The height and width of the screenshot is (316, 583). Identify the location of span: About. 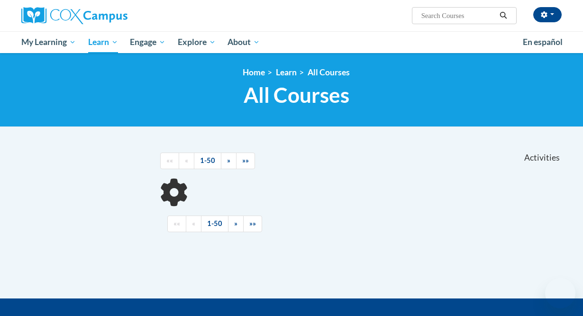
(243, 42).